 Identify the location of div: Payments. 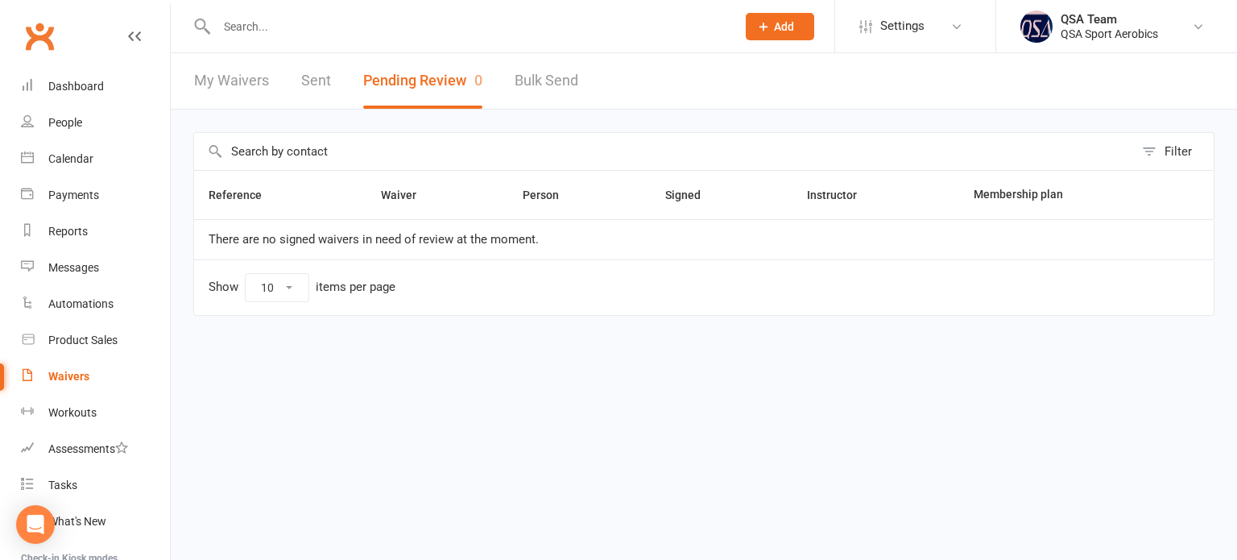
(73, 195).